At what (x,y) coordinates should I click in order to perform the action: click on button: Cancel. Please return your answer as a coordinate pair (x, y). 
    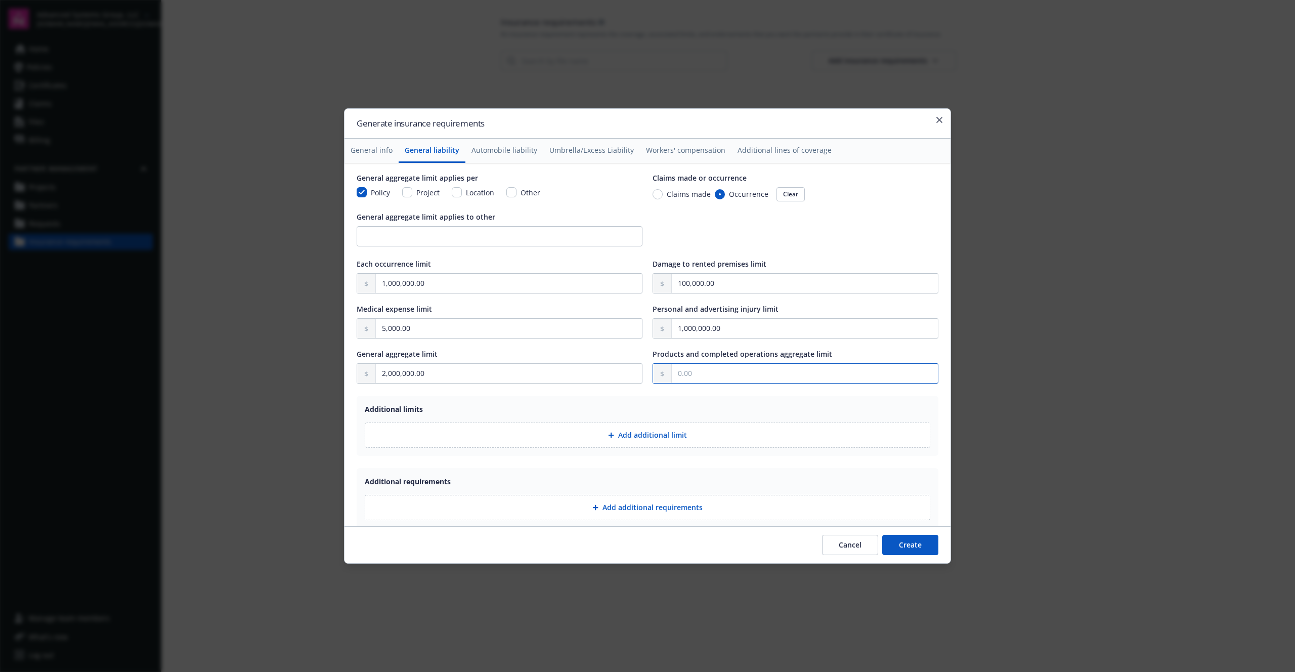
    Looking at the image, I should click on (850, 545).